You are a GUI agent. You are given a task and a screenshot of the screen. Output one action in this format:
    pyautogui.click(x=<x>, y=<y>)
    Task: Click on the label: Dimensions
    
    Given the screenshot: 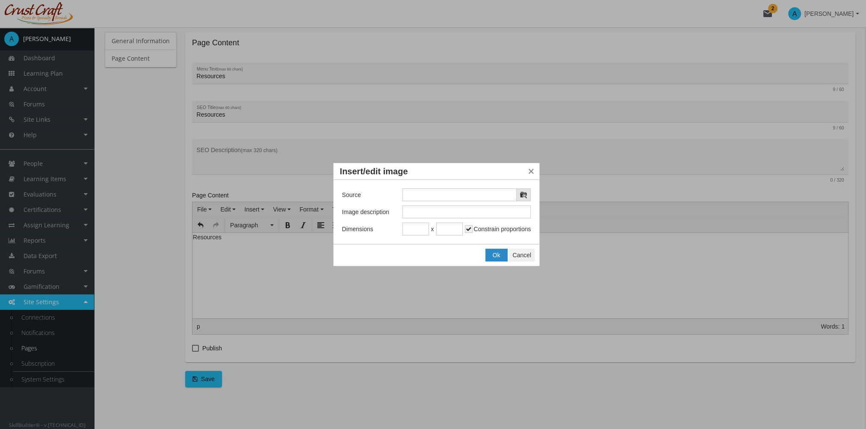 What is the action you would take?
    pyautogui.click(x=372, y=229)
    